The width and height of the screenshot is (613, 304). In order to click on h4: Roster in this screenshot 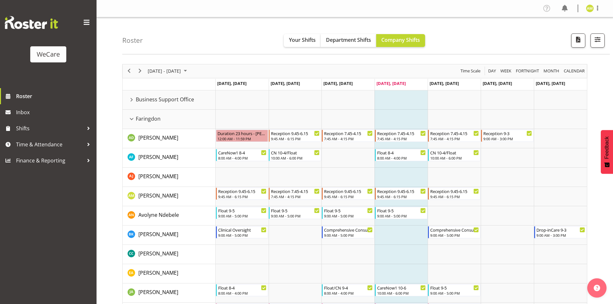, I will do `click(133, 40)`.